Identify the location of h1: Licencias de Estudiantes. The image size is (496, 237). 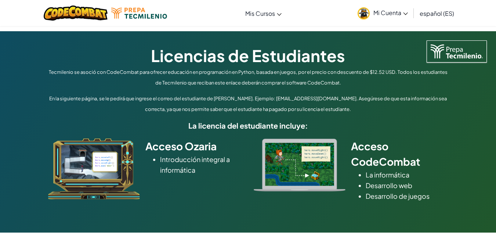
(248, 55).